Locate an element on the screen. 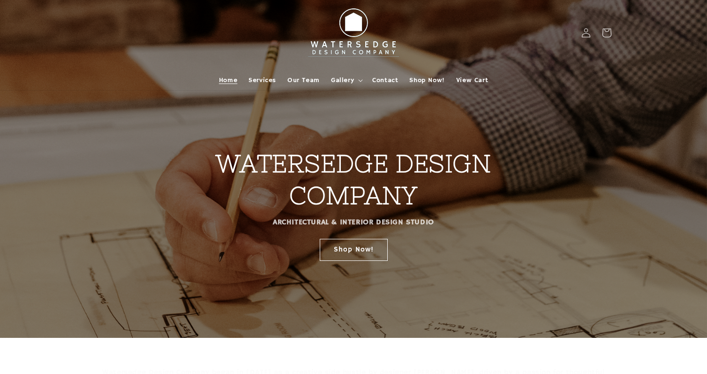 Image resolution: width=707 pixels, height=374 pixels. img: Watersedge Design Co is located at coordinates (354, 33).